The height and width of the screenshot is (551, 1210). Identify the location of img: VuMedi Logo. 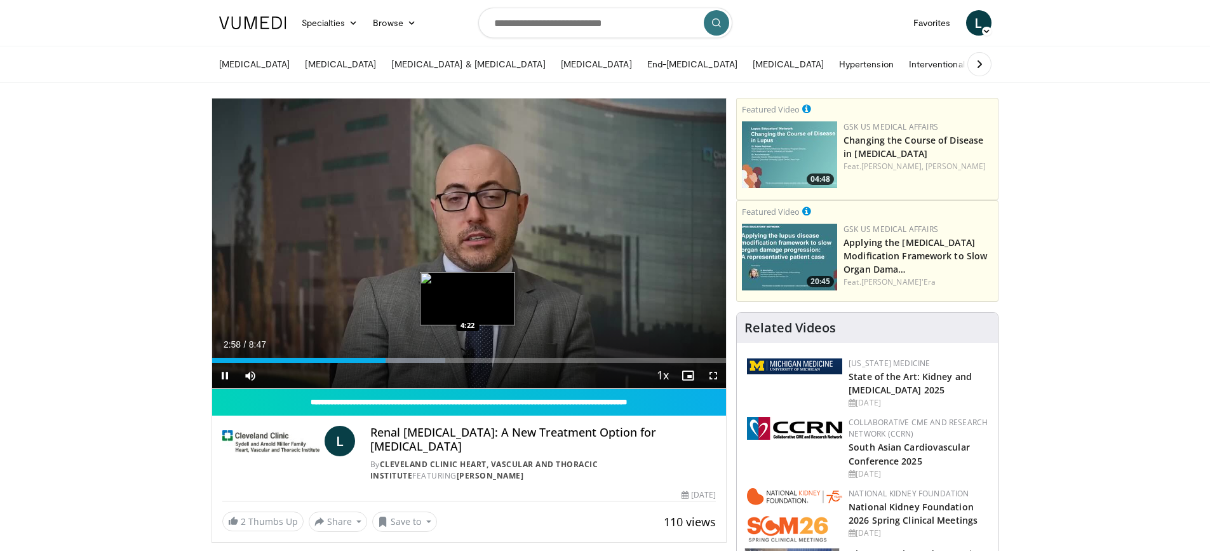
(253, 23).